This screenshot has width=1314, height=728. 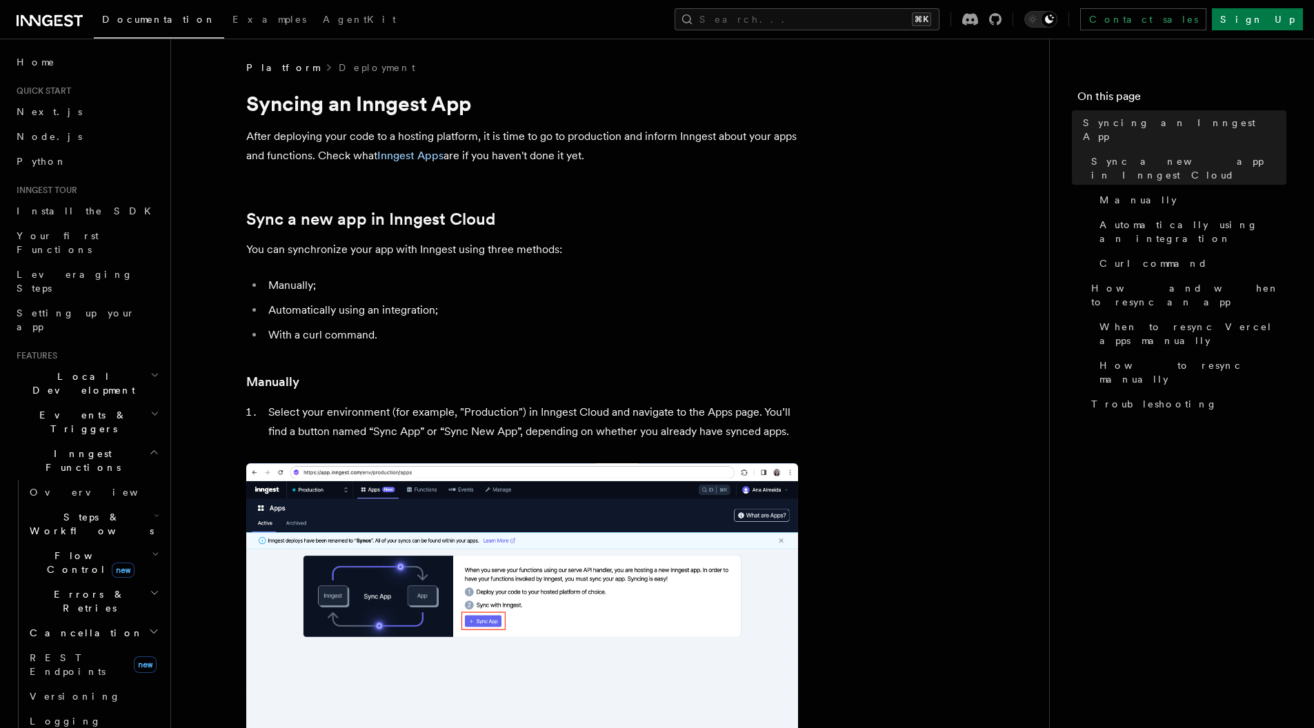 What do you see at coordinates (88, 211) in the screenshot?
I see `span: Install the SDK` at bounding box center [88, 211].